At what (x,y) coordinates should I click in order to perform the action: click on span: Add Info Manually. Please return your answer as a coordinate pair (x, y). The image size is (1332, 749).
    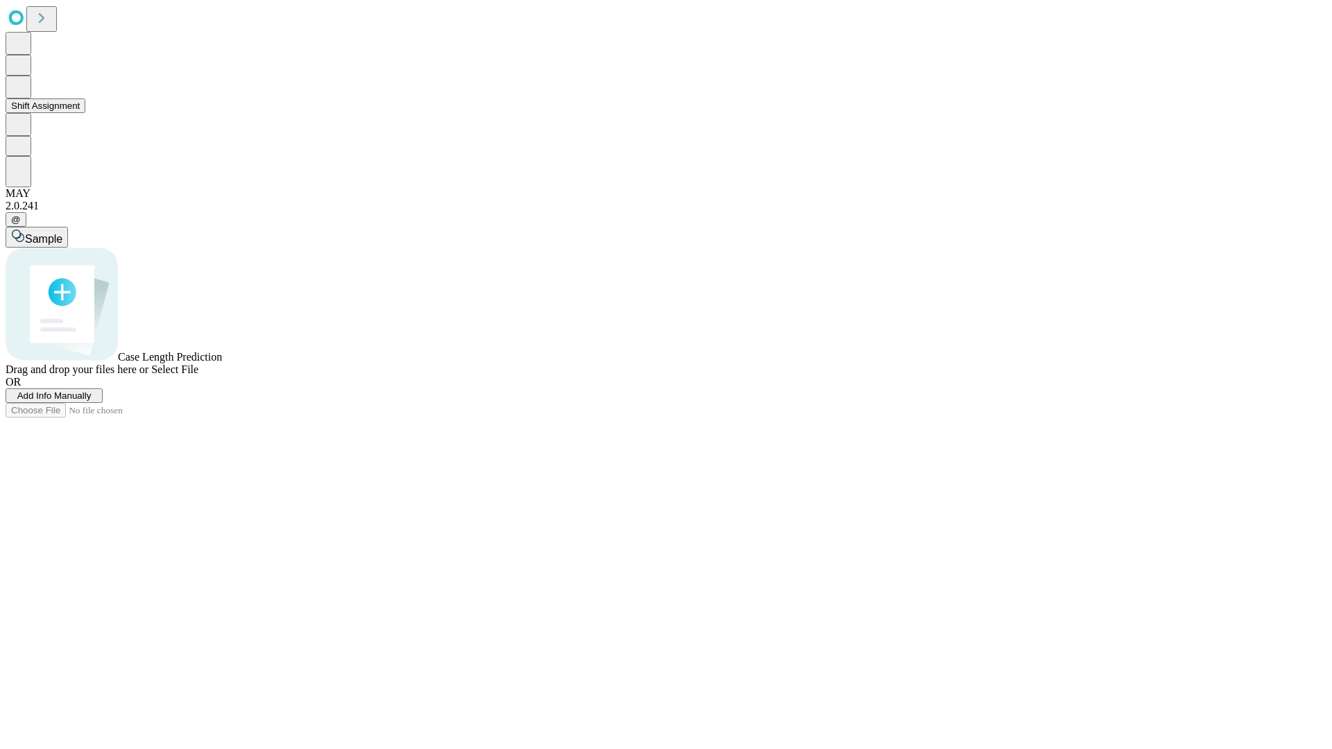
    Looking at the image, I should click on (54, 395).